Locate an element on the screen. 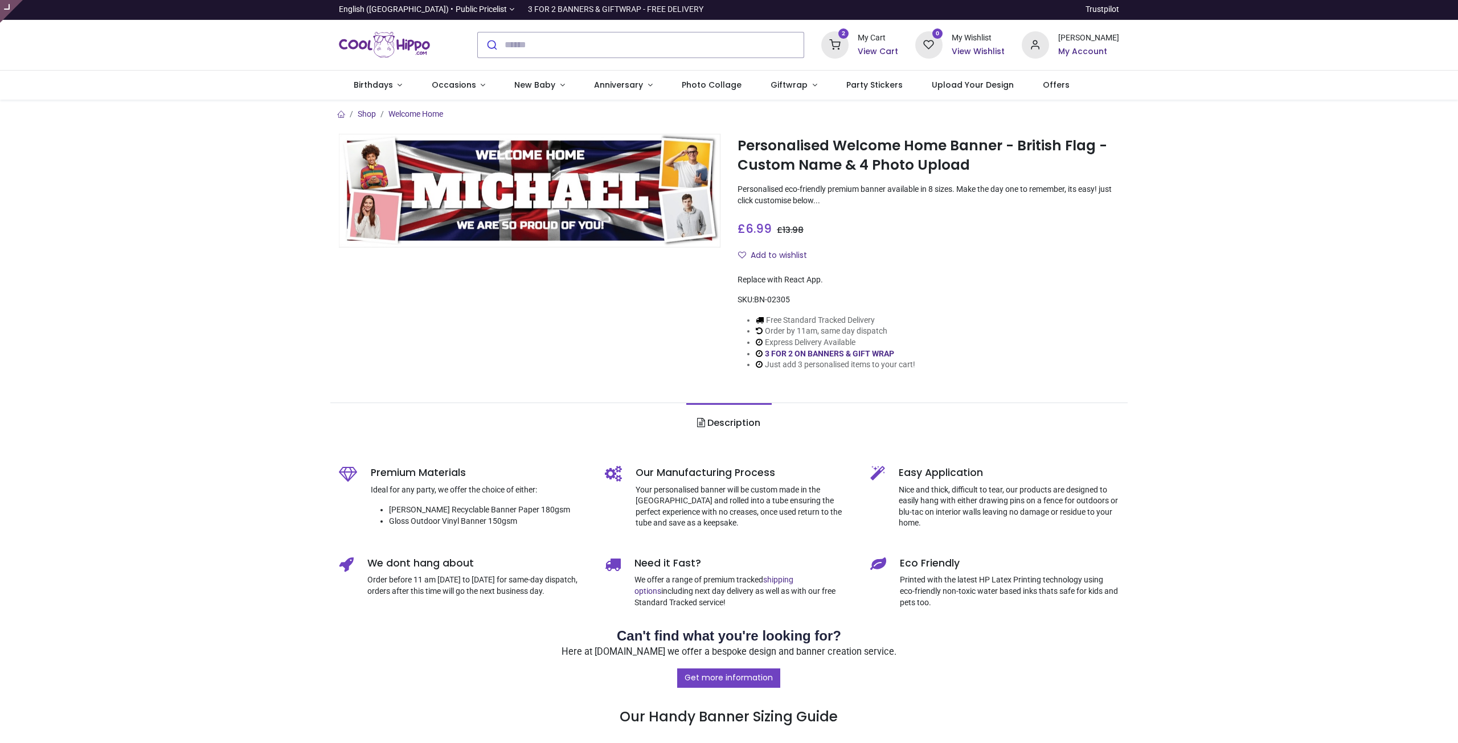 This screenshot has width=1458, height=743. div: My Wishlist is located at coordinates (978, 38).